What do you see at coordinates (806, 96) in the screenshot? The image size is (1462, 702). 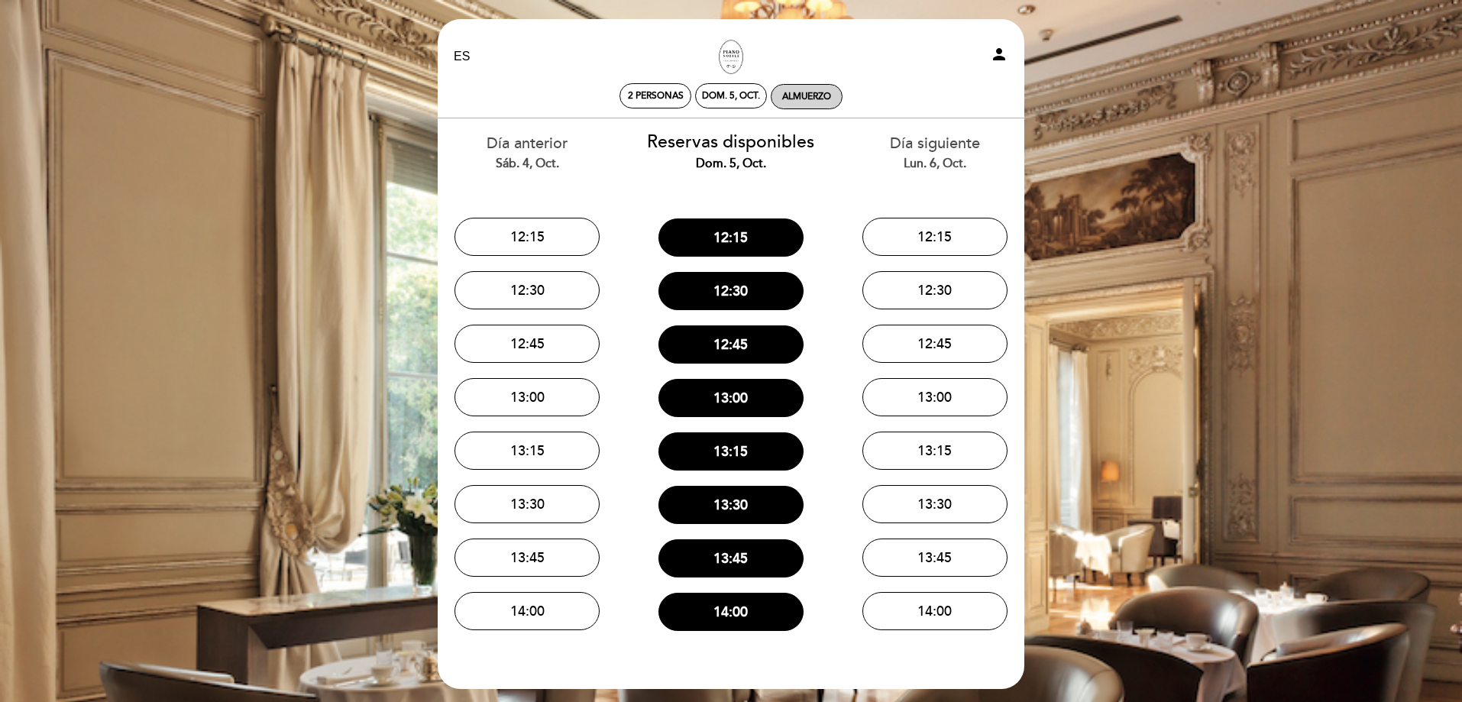 I see `div: Almuerzo` at bounding box center [806, 96].